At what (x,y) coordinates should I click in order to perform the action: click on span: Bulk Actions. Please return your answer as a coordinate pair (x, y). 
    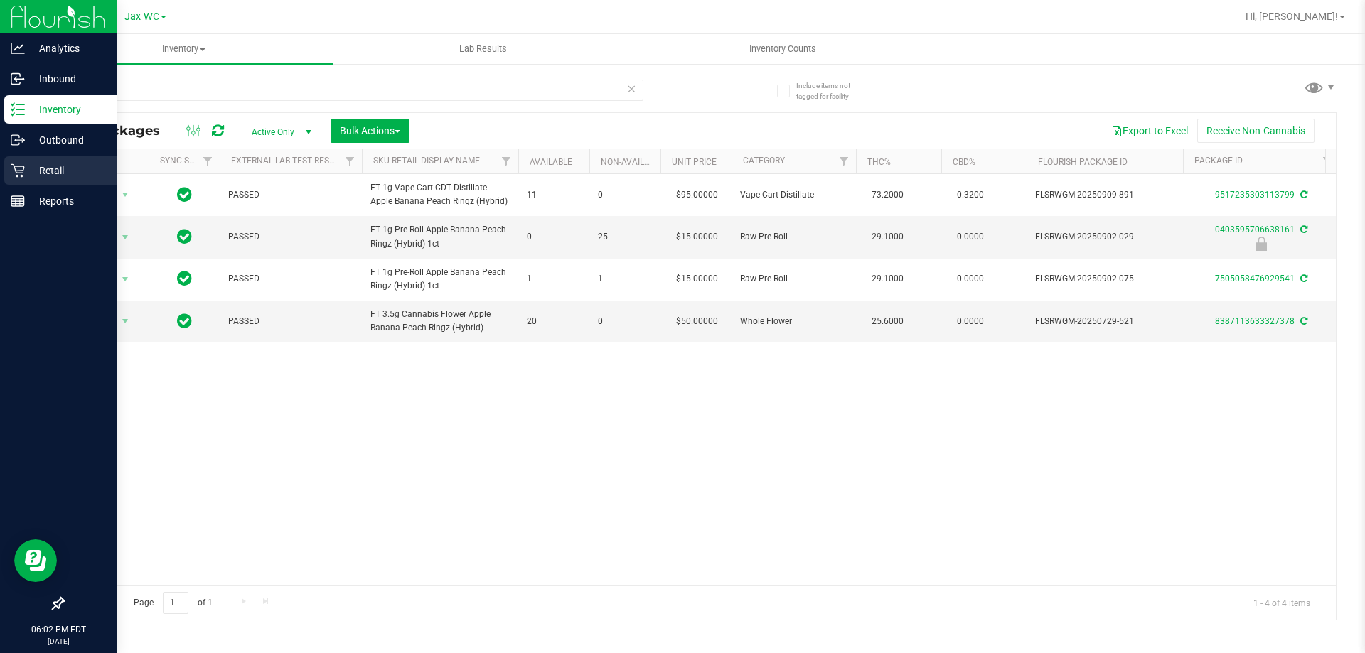
    Looking at the image, I should click on (370, 131).